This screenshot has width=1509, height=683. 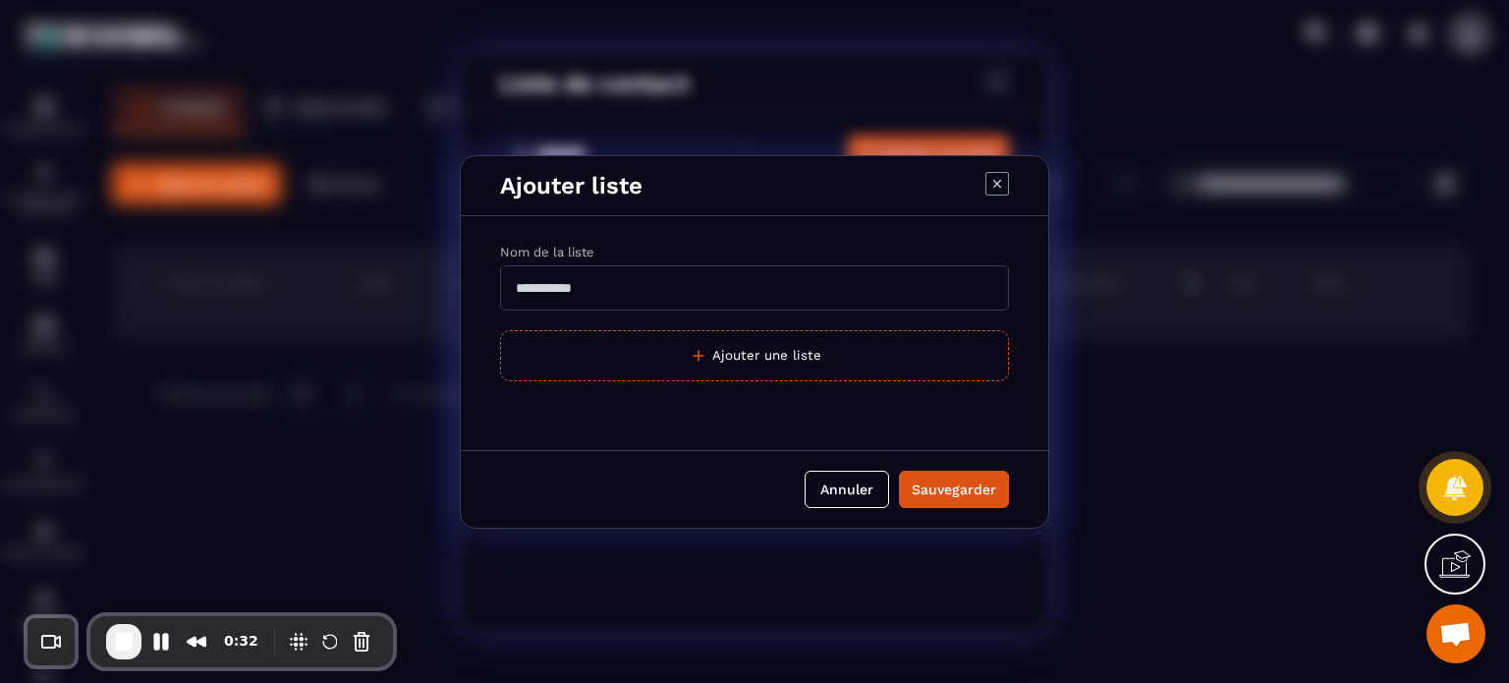 What do you see at coordinates (847, 489) in the screenshot?
I see `button: Annuler` at bounding box center [847, 489].